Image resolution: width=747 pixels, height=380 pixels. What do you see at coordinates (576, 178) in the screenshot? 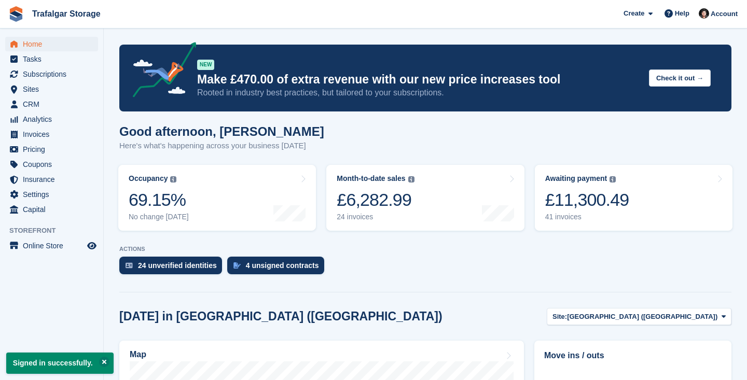
I see `div: Awaiting payment` at bounding box center [576, 178].